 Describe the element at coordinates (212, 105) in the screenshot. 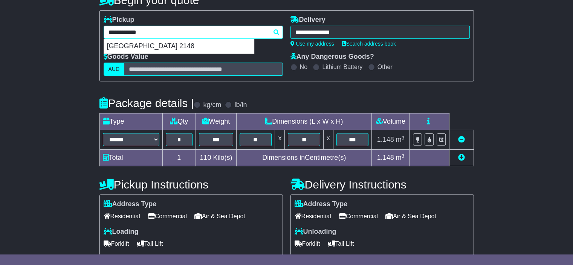

I see `label: kg/cm` at that location.